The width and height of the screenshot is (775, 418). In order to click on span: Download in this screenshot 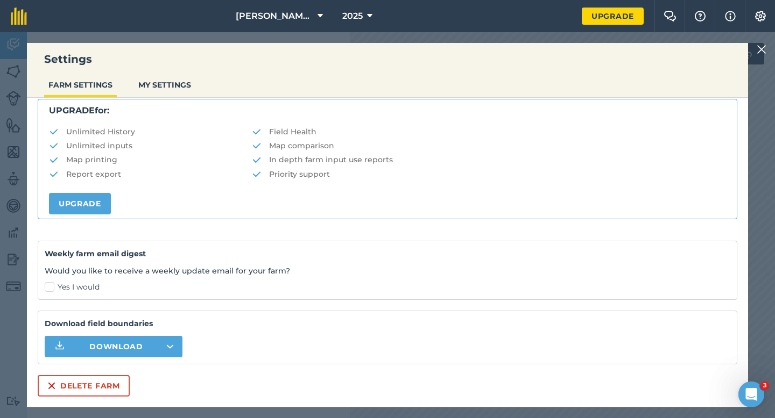, I will do `click(116, 347)`.